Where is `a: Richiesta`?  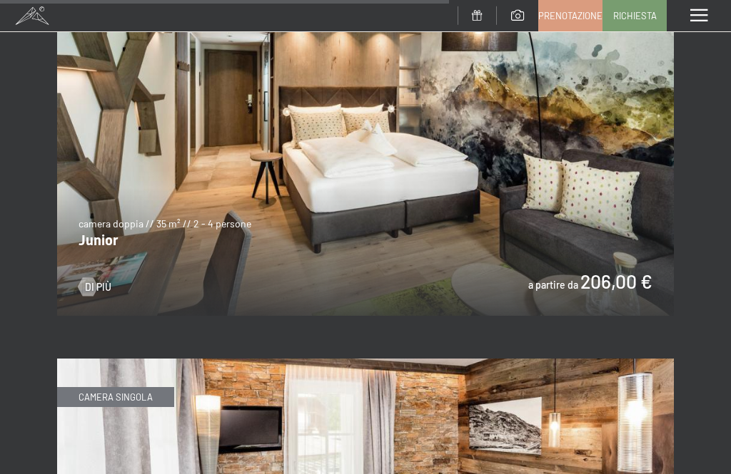
a: Richiesta is located at coordinates (634, 16).